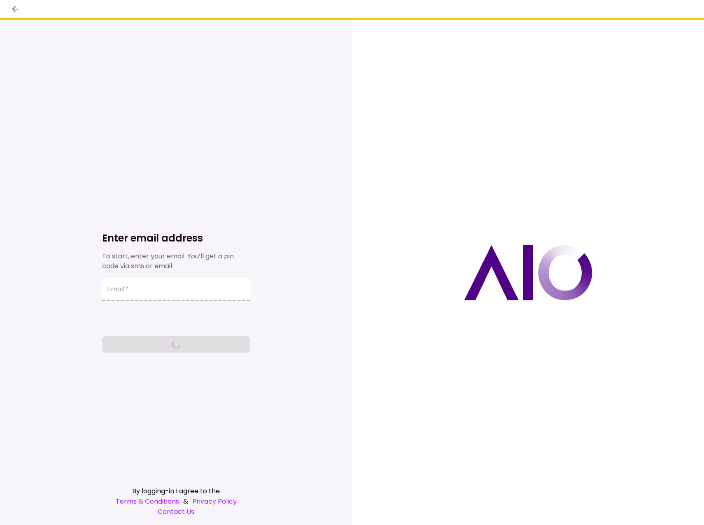 This screenshot has height=525, width=704. I want to click on a: Privacy Policy, so click(214, 501).